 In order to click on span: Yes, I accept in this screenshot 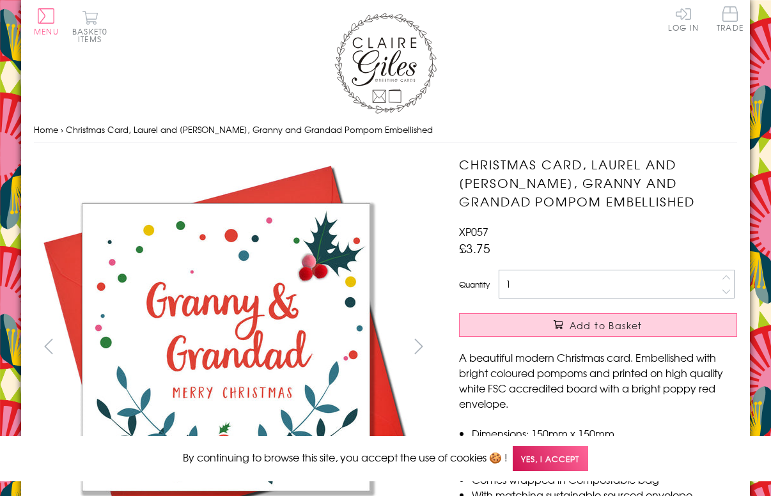, I will do `click(550, 458)`.